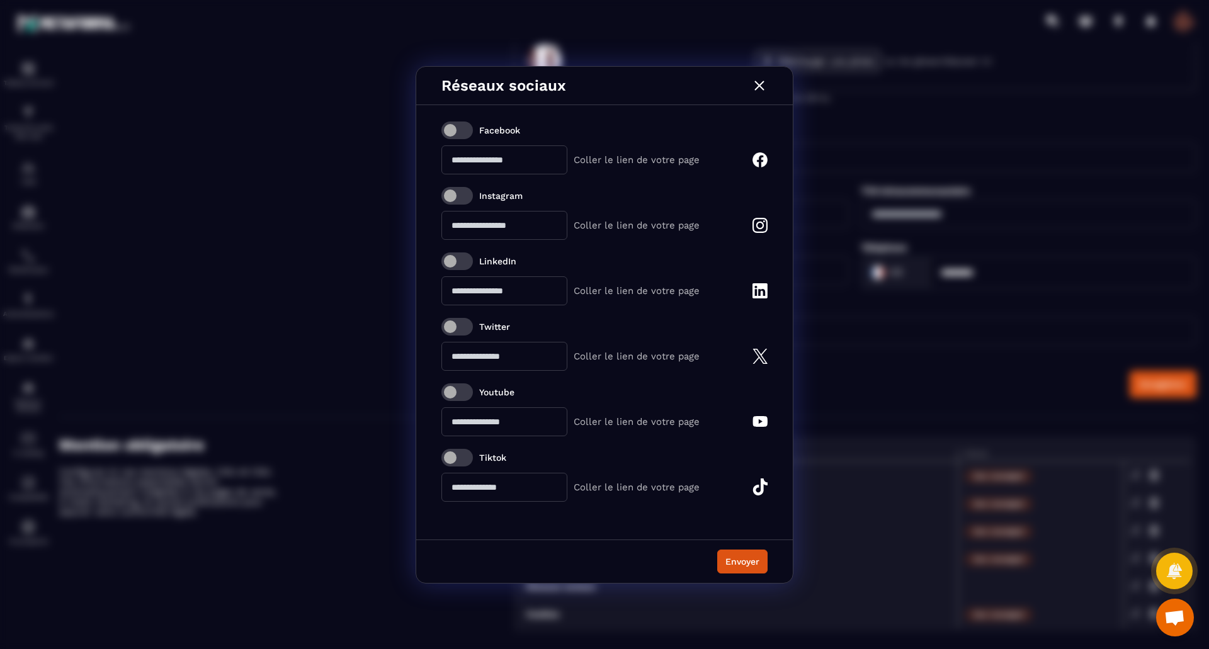  What do you see at coordinates (499, 130) in the screenshot?
I see `p: Facebook` at bounding box center [499, 130].